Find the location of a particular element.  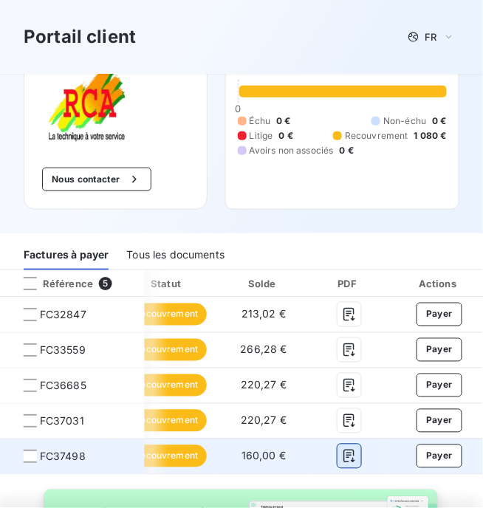

span: Litige is located at coordinates (261, 136).